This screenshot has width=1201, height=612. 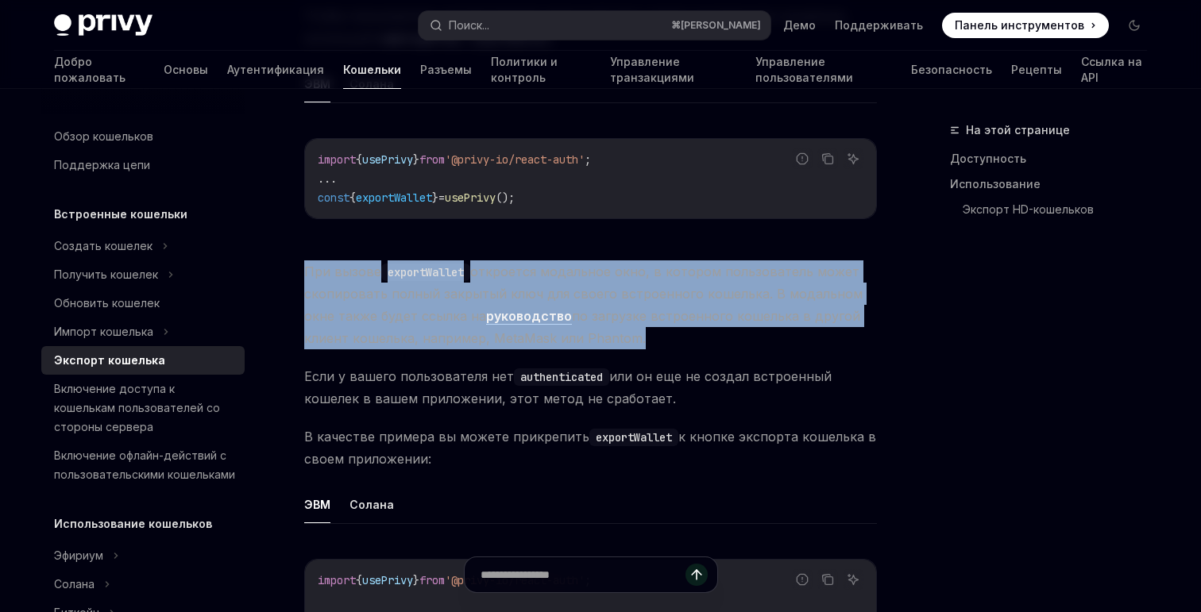 I want to click on font: Использование кошельков, so click(x=133, y=523).